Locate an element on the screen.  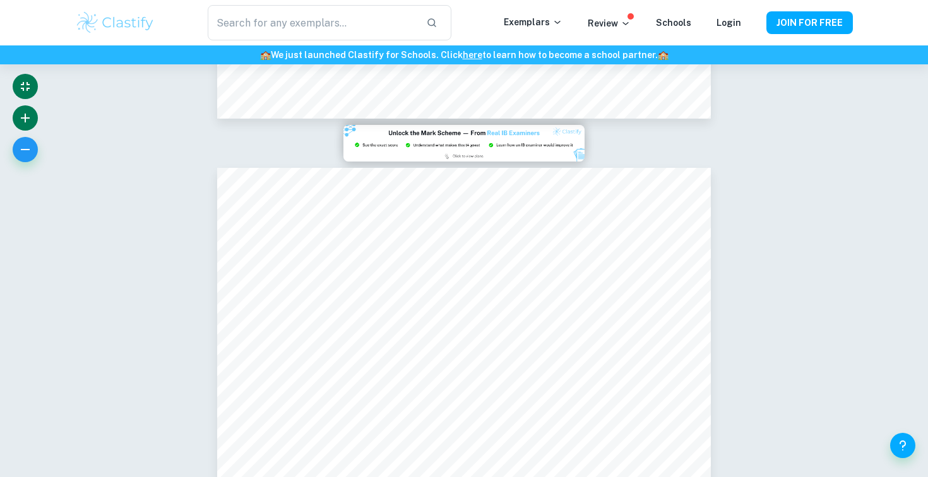
p: Review is located at coordinates (609, 23).